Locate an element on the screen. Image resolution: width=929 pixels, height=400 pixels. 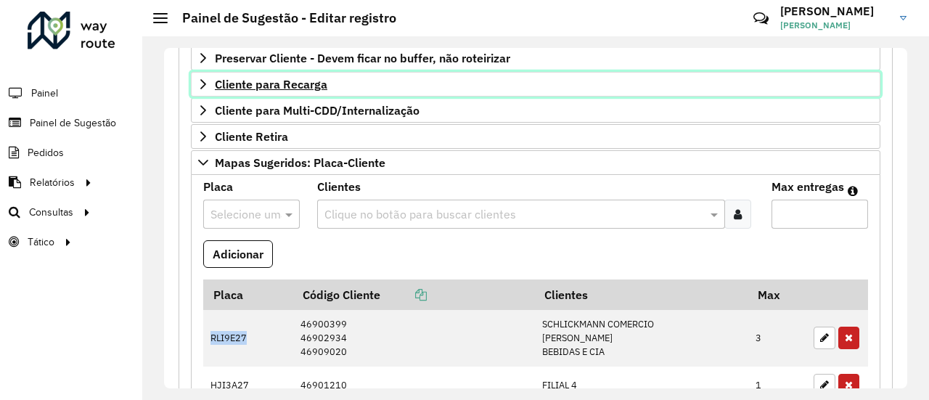
label: Clientes is located at coordinates (339, 187).